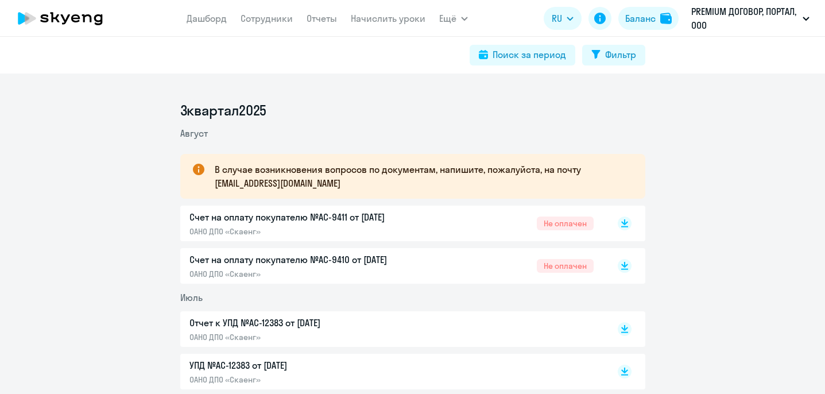  Describe the element at coordinates (388, 18) in the screenshot. I see `a: Начислить уроки` at that location.